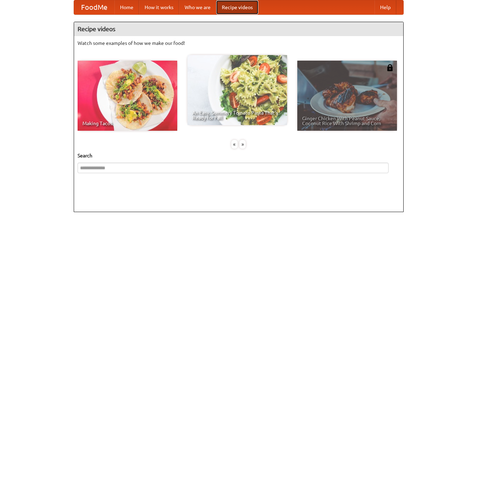 The height and width of the screenshot is (496, 477). What do you see at coordinates (237, 90) in the screenshot?
I see `a: An Easy, Summery Tomato Pasta That's Ready for Fall` at bounding box center [237, 90].